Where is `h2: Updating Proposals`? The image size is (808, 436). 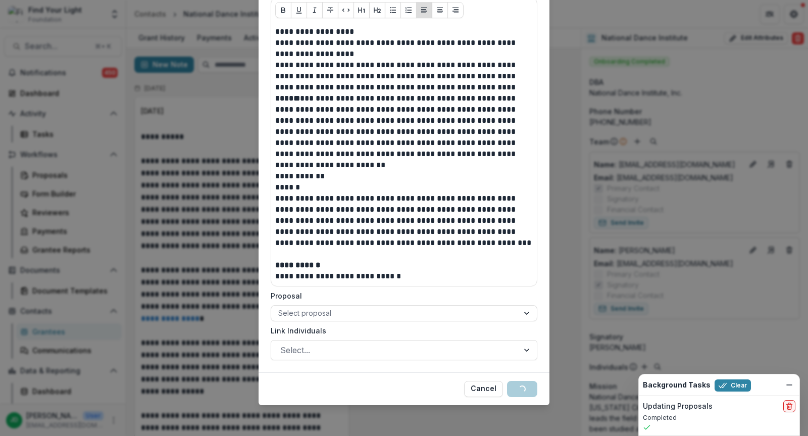 h2: Updating Proposals is located at coordinates (678, 406).